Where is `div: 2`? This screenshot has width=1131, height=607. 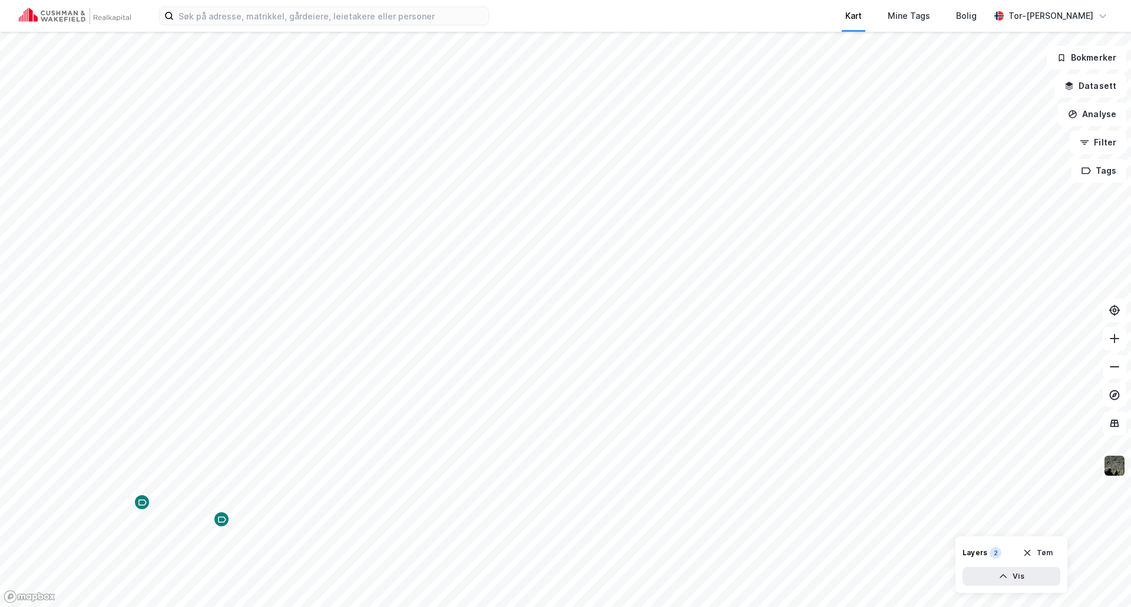 div: 2 is located at coordinates (995, 553).